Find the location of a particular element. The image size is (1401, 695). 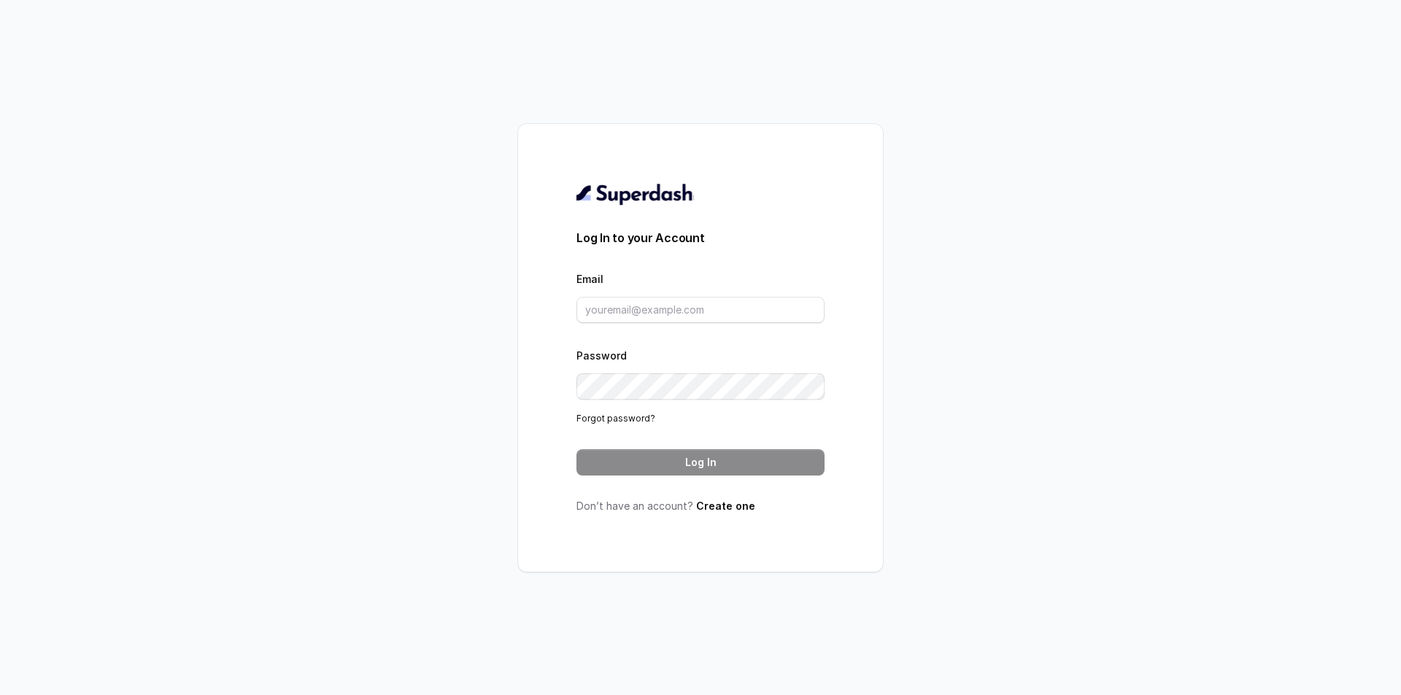

h3: Log In to your Account is located at coordinates (701, 238).